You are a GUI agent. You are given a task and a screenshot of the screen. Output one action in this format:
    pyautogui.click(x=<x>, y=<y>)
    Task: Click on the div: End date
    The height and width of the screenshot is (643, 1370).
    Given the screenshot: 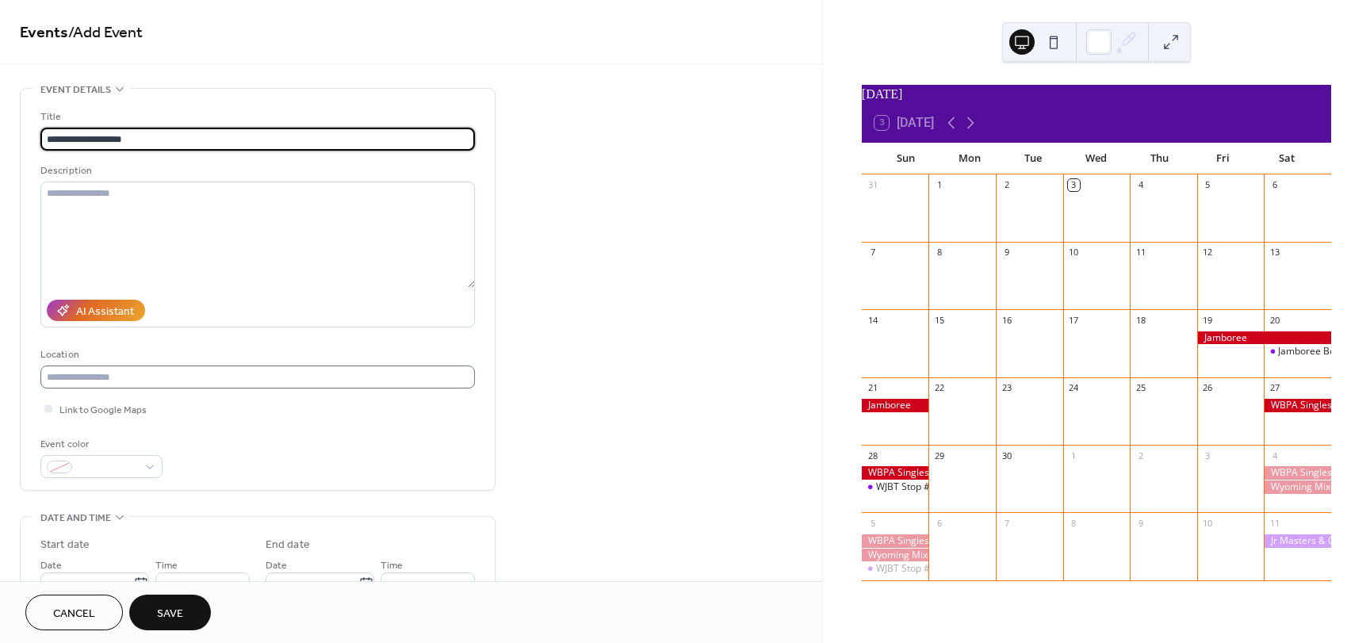 What is the action you would take?
    pyautogui.click(x=288, y=545)
    